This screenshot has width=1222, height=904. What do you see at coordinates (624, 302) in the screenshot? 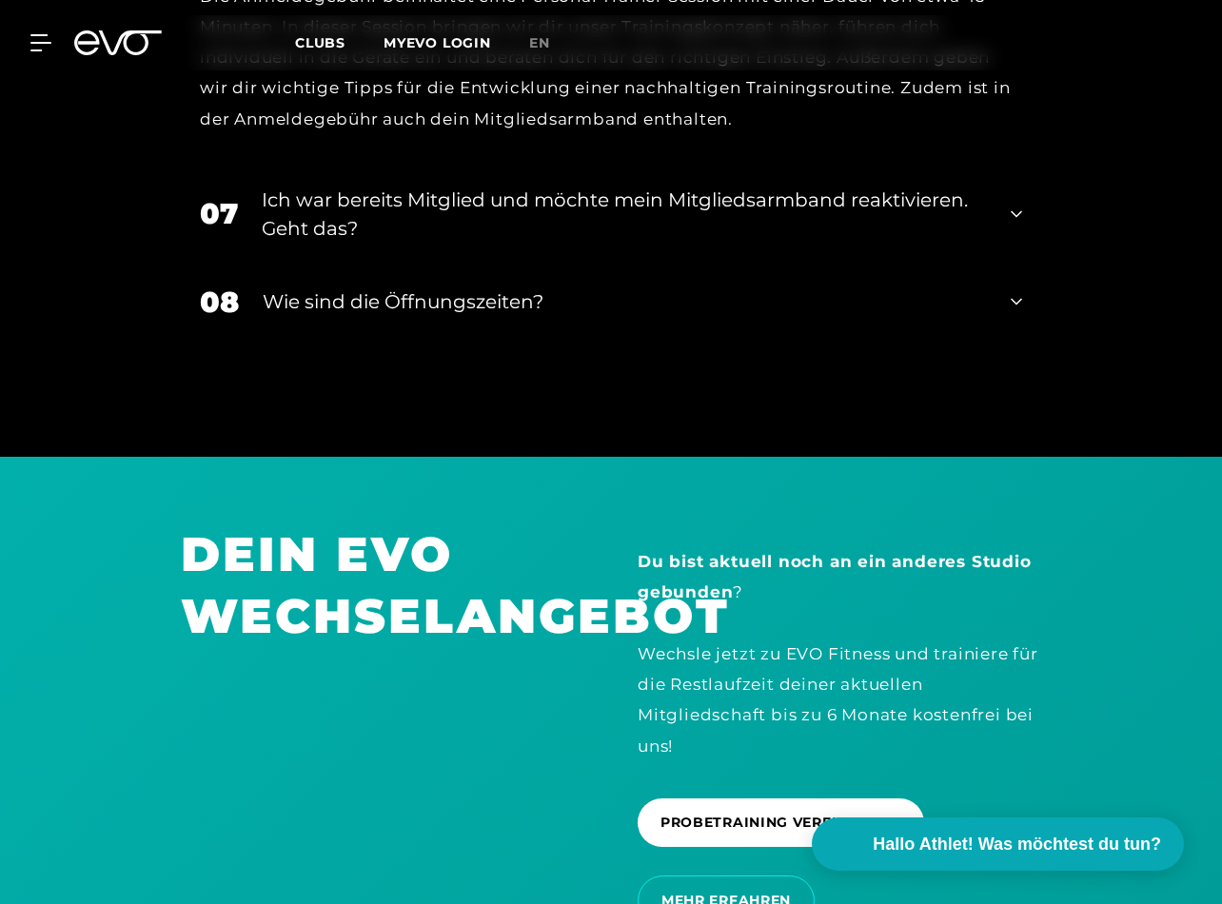
I see `div: Wie sind die Öffnungszeiten?` at bounding box center [624, 302].